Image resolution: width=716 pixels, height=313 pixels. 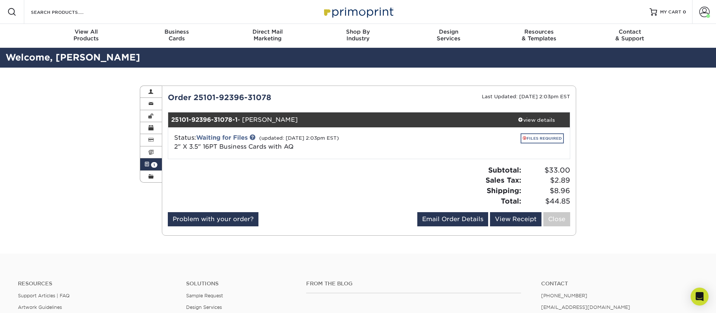 I want to click on span: Design, so click(x=448, y=32).